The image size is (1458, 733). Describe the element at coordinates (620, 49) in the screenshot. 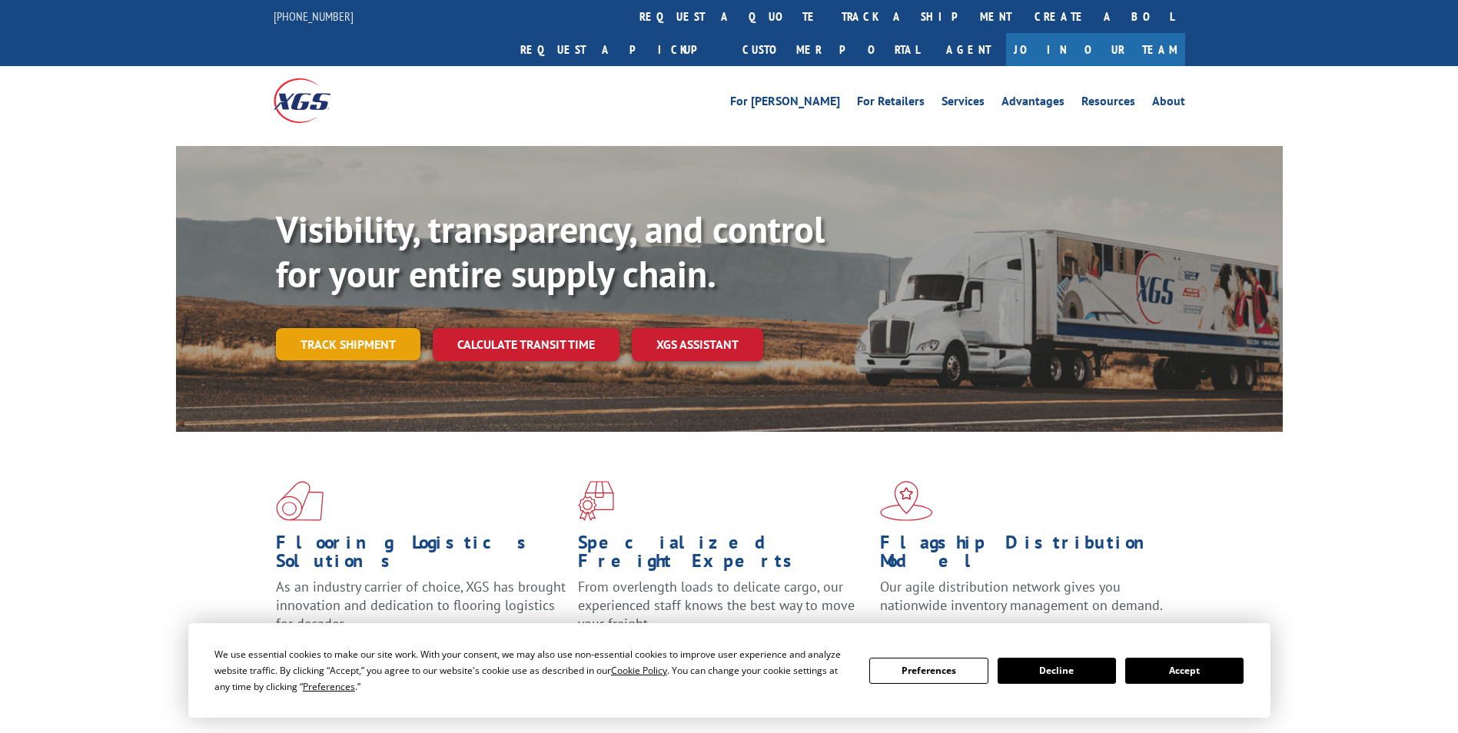

I see `a: Request a pickup` at that location.